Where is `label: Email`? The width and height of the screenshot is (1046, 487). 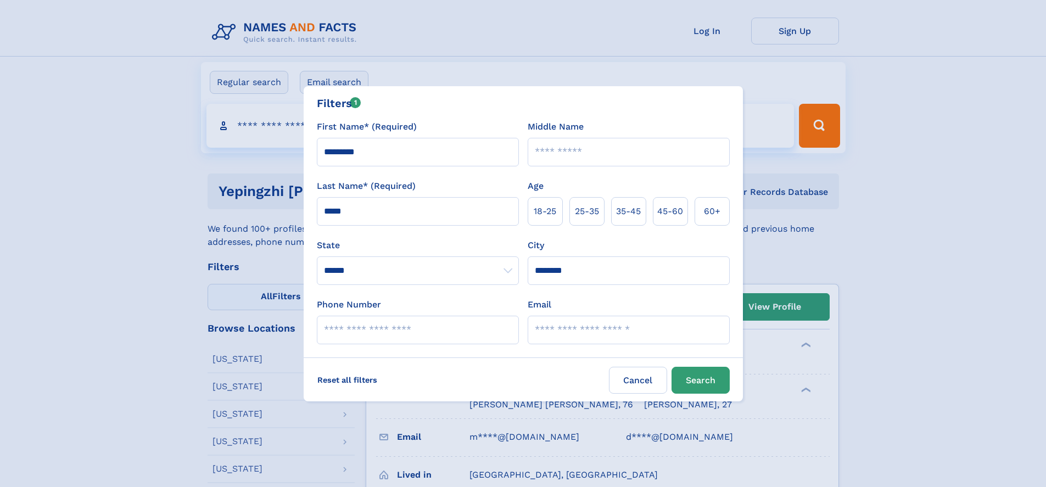 label: Email is located at coordinates (539, 305).